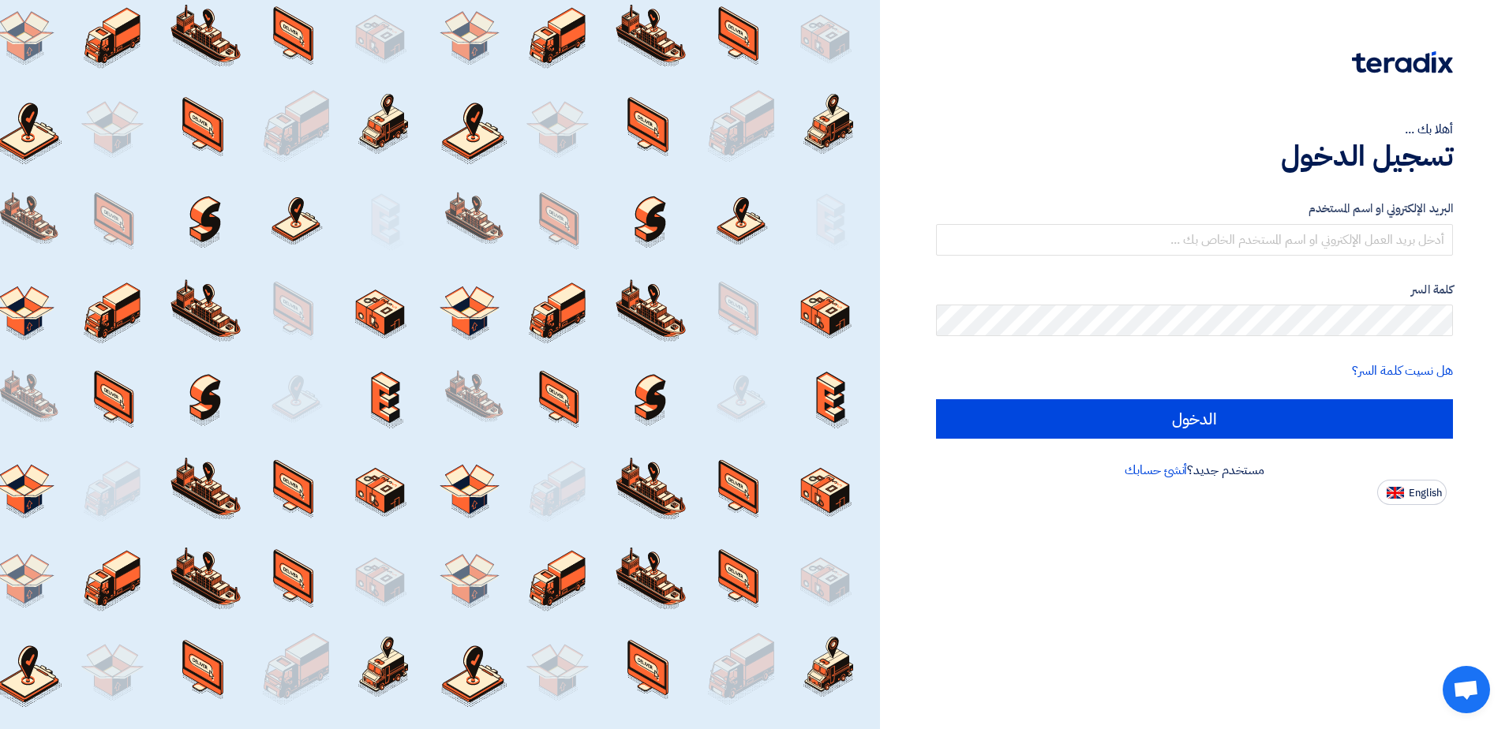  Describe the element at coordinates (1467, 690) in the screenshot. I see `a: Open chat` at that location.